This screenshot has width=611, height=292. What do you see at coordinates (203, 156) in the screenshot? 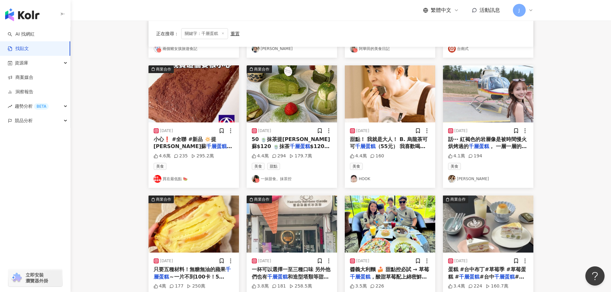
I see `div: 295.2萬` at bounding box center [203, 156].